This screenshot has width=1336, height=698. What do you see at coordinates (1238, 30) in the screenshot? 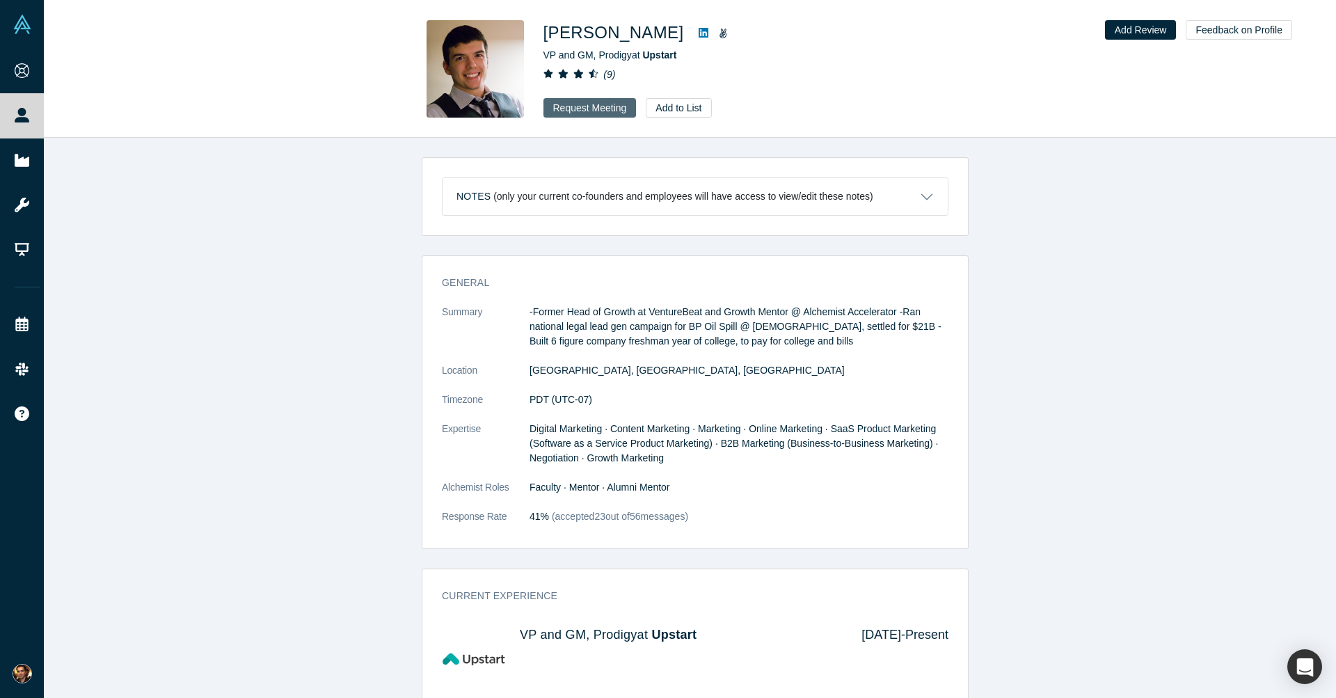
I see `button: Feedback on Profile` at bounding box center [1238, 30].